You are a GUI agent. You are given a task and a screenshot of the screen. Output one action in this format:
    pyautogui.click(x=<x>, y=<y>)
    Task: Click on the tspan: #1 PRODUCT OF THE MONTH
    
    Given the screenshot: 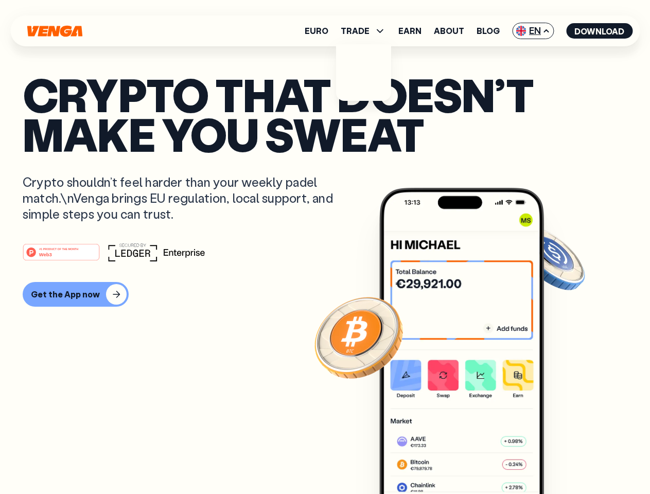 What is the action you would take?
    pyautogui.click(x=59, y=249)
    